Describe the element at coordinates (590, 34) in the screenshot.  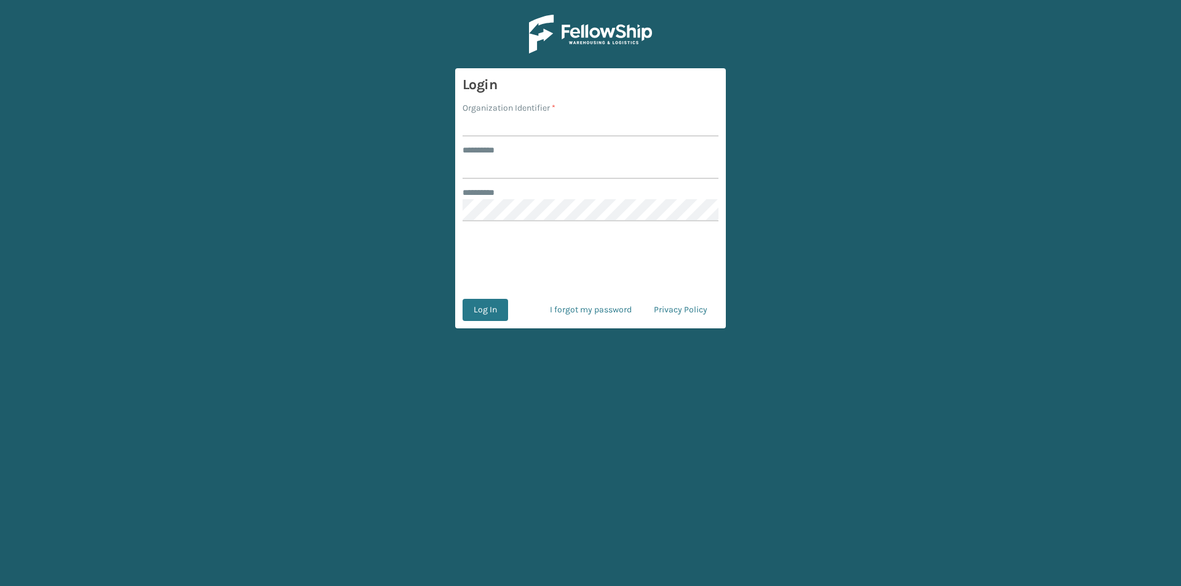
I see `img: Logo` at that location.